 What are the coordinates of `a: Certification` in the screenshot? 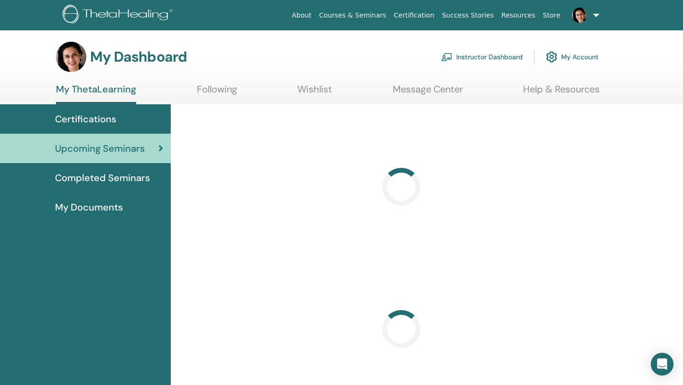 It's located at (414, 15).